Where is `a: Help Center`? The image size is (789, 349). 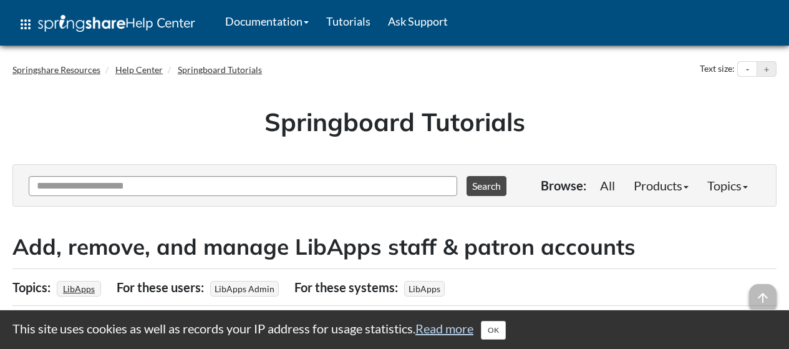 a: Help Center is located at coordinates (139, 69).